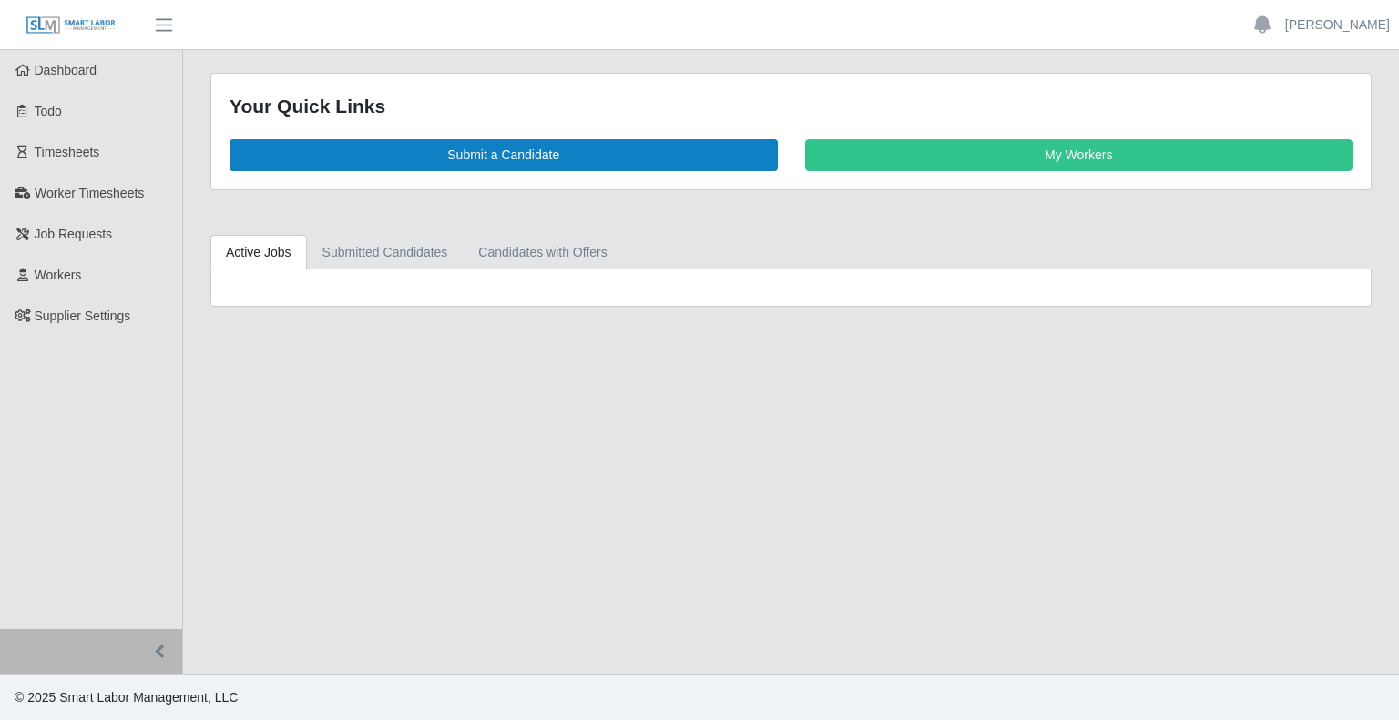  I want to click on img: SLM Logo, so click(71, 25).